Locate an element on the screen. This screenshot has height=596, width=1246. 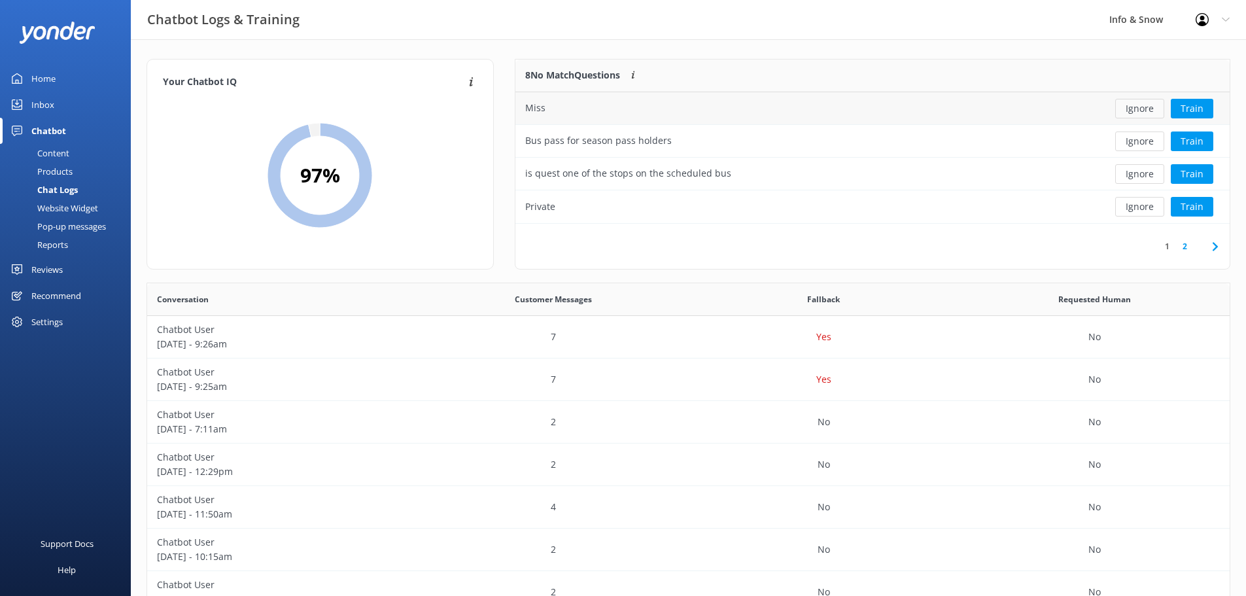
p: 4 is located at coordinates (554, 507).